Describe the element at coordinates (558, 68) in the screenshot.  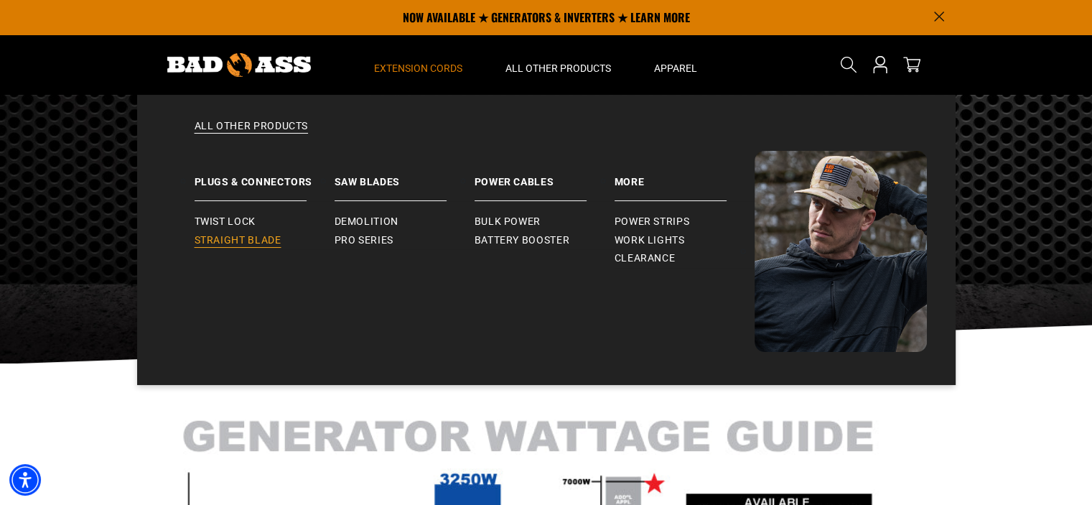
I see `span: All Other Products` at that location.